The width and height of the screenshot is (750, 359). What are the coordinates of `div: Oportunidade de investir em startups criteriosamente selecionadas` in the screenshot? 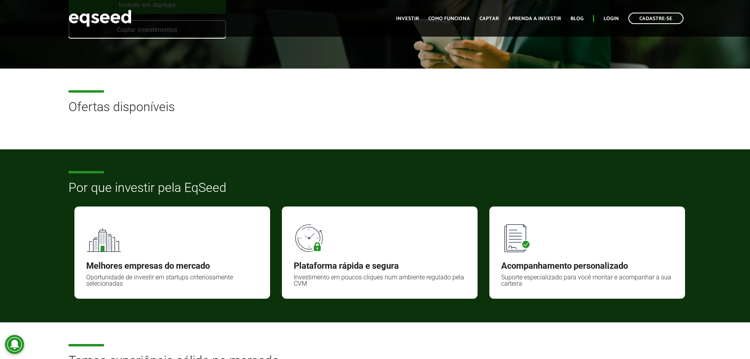 It's located at (172, 280).